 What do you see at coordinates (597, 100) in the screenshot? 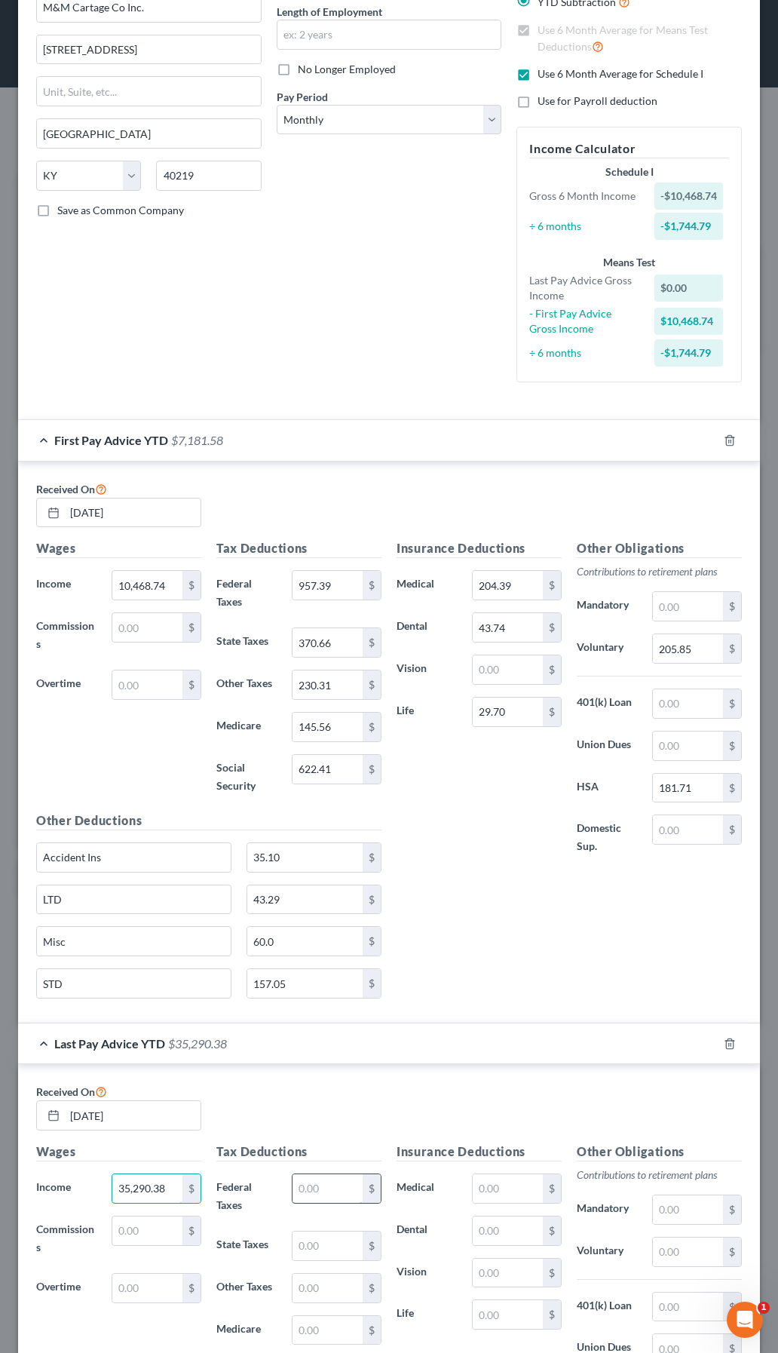
I see `span: Use for Payroll deduction` at bounding box center [597, 100].